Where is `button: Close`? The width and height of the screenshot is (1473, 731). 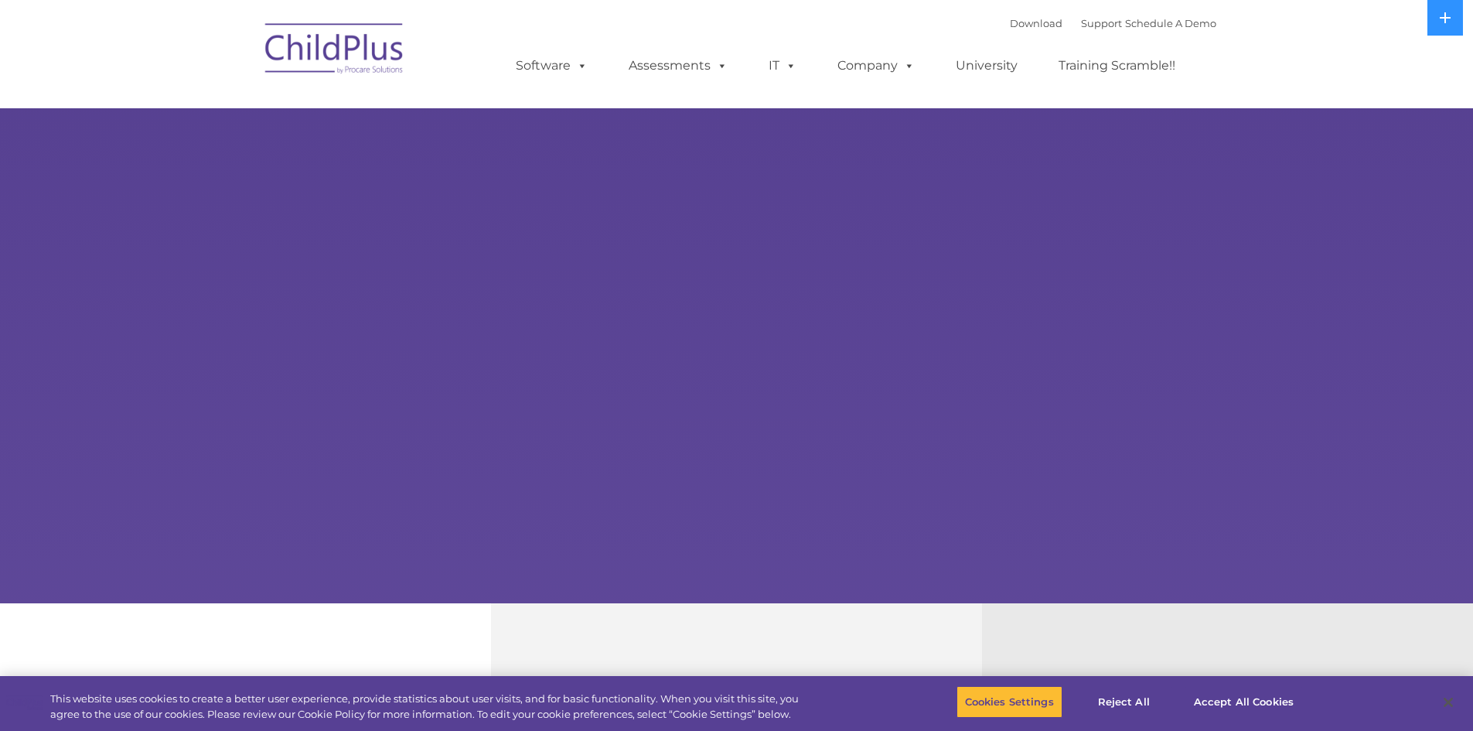
button: Close is located at coordinates (1448, 702).